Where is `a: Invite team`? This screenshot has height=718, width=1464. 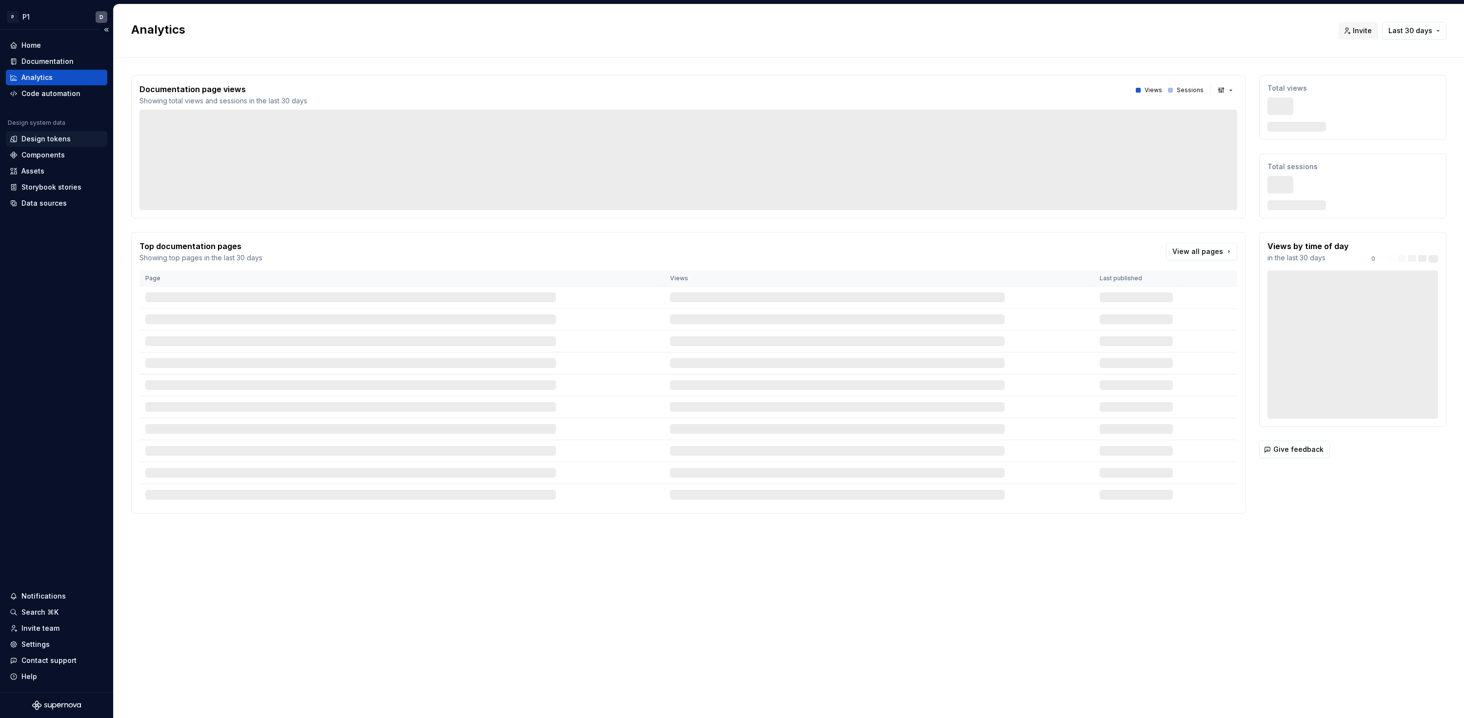
a: Invite team is located at coordinates (57, 629).